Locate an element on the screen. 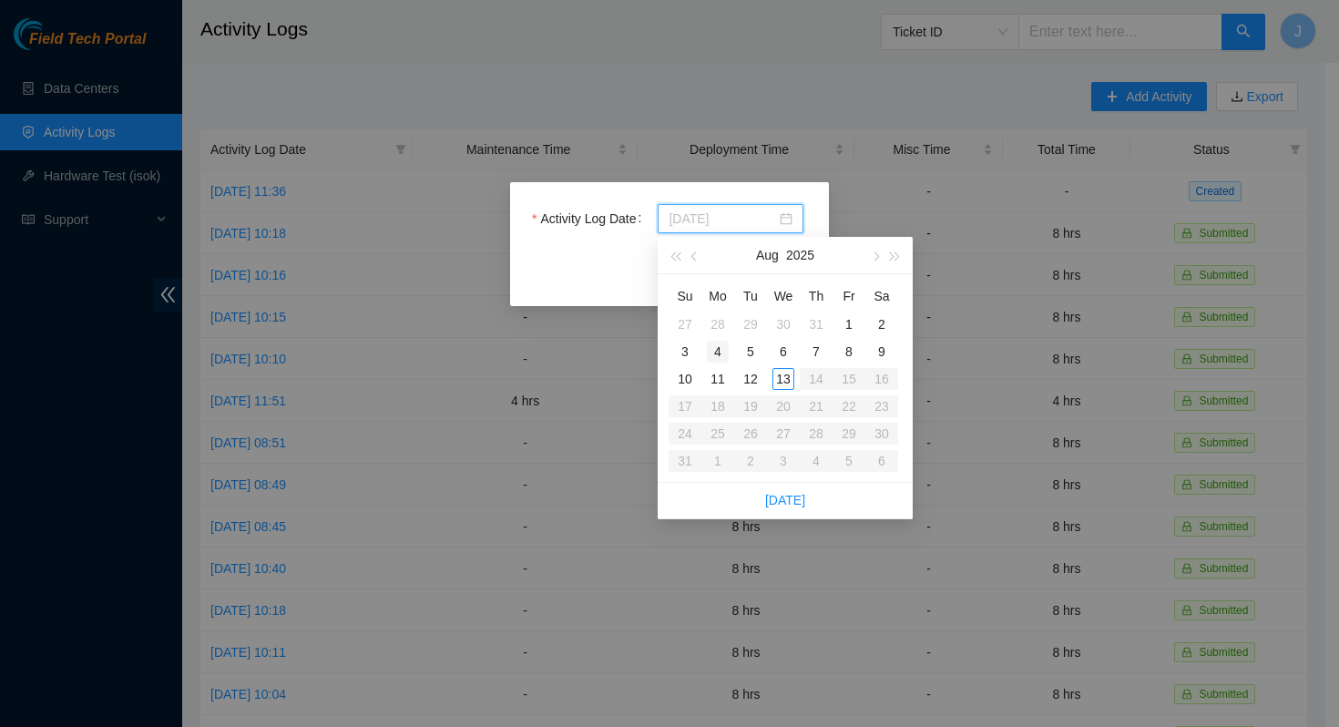  td: 2025-08-01 is located at coordinates (849, 324).